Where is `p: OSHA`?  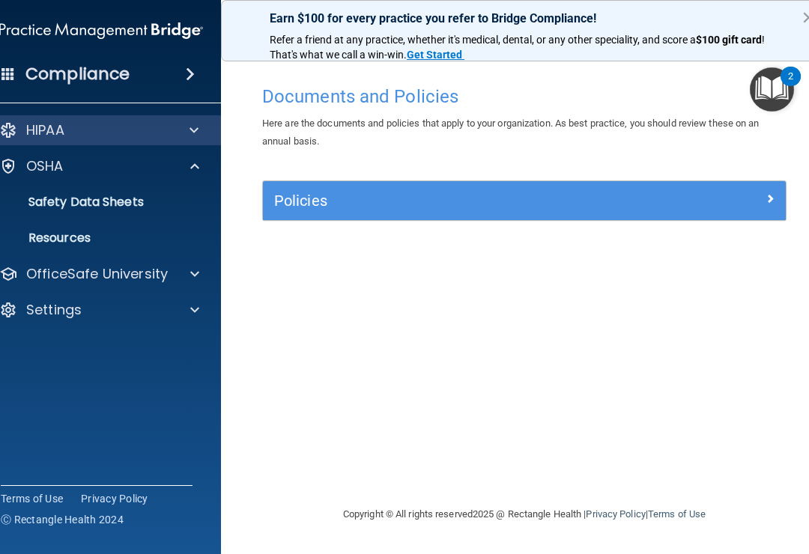 p: OSHA is located at coordinates (45, 166).